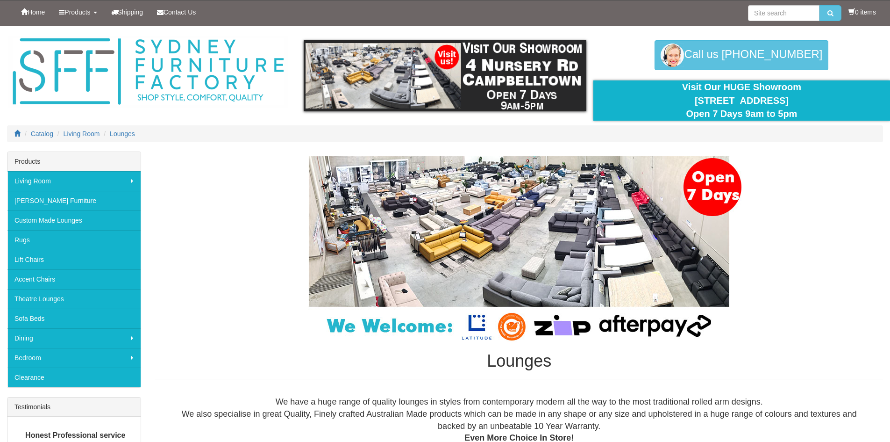 This screenshot has height=442, width=890. Describe the element at coordinates (74, 377) in the screenshot. I see `a: Clearance` at that location.